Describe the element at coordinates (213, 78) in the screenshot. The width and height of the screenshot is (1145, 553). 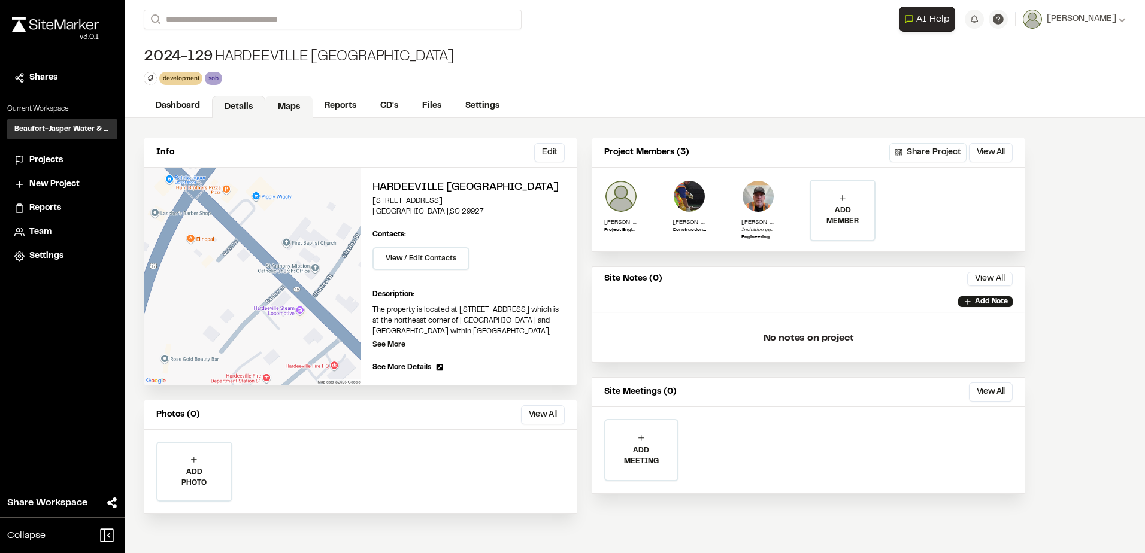
I see `div: sob` at that location.